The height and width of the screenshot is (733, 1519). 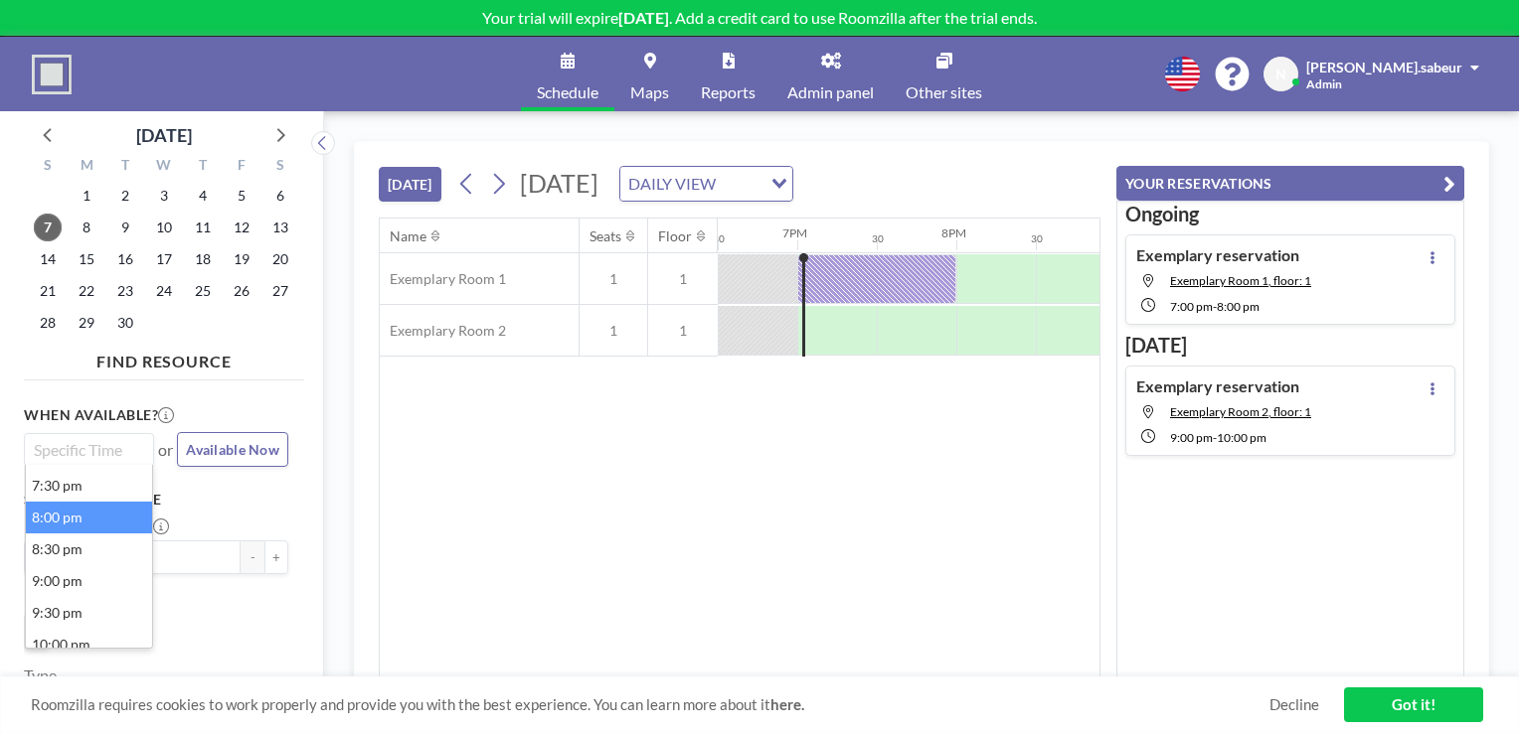 I want to click on span: Wednesday, September 17, 2025, so click(x=164, y=259).